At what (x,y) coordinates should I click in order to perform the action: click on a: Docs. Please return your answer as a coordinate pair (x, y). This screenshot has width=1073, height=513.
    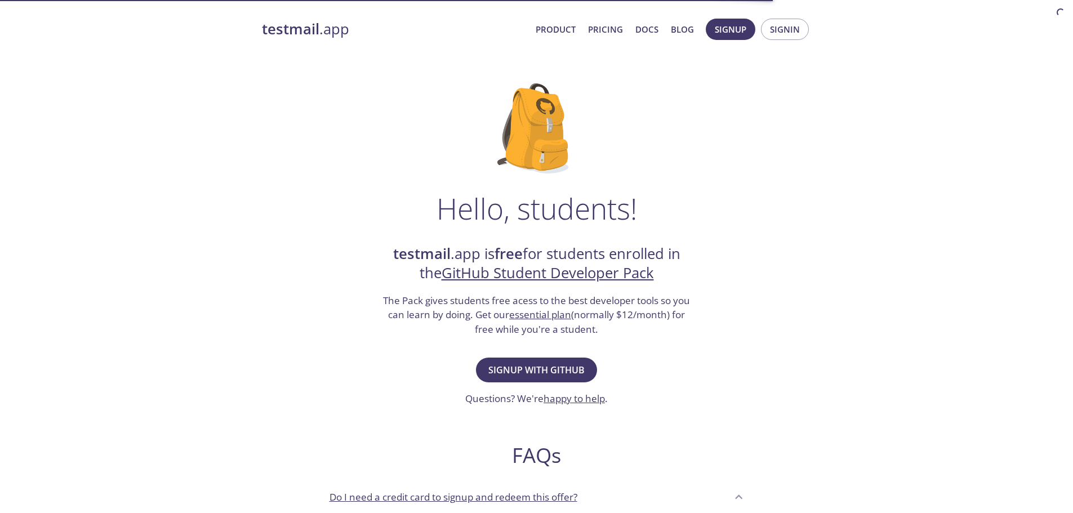
    Looking at the image, I should click on (647, 29).